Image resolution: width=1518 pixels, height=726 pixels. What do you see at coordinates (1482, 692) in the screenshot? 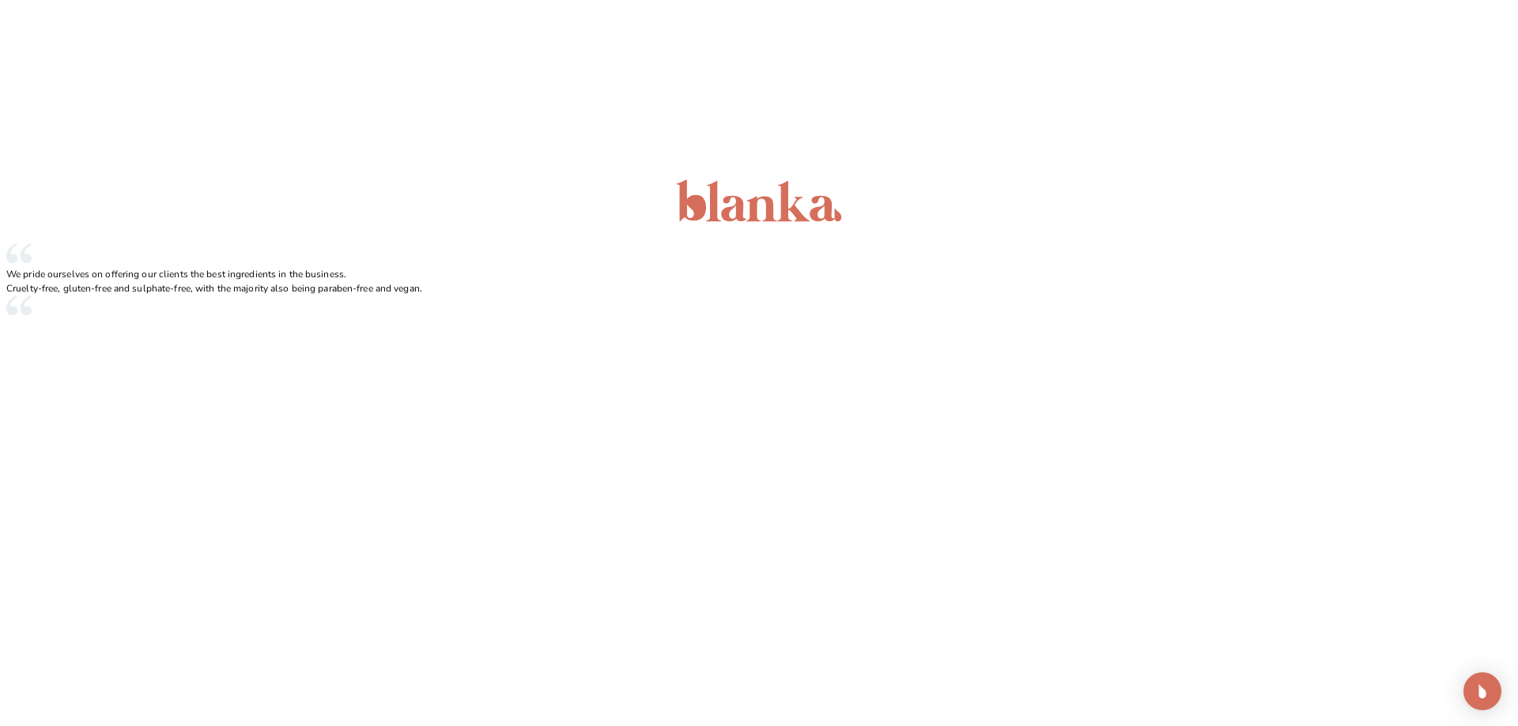
I see `div: Open Intercom Messenger` at bounding box center [1482, 692].